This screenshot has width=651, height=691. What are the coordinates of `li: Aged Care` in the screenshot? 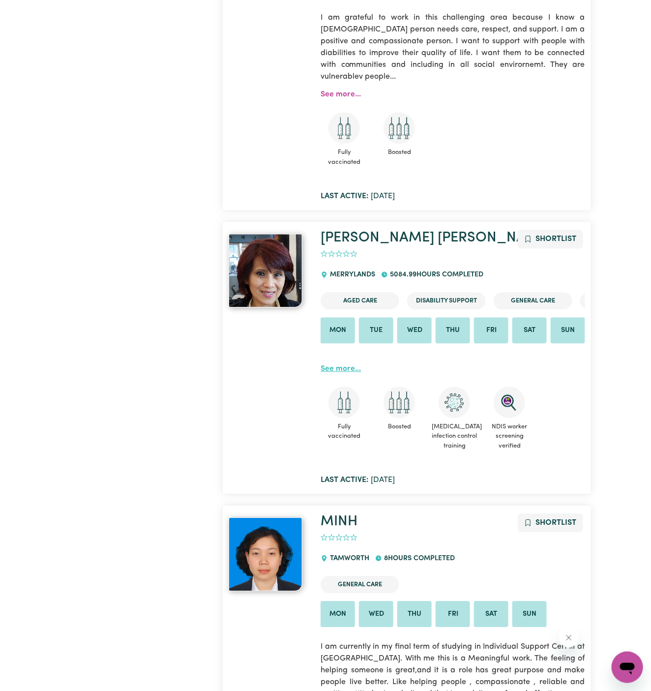 It's located at (360, 301).